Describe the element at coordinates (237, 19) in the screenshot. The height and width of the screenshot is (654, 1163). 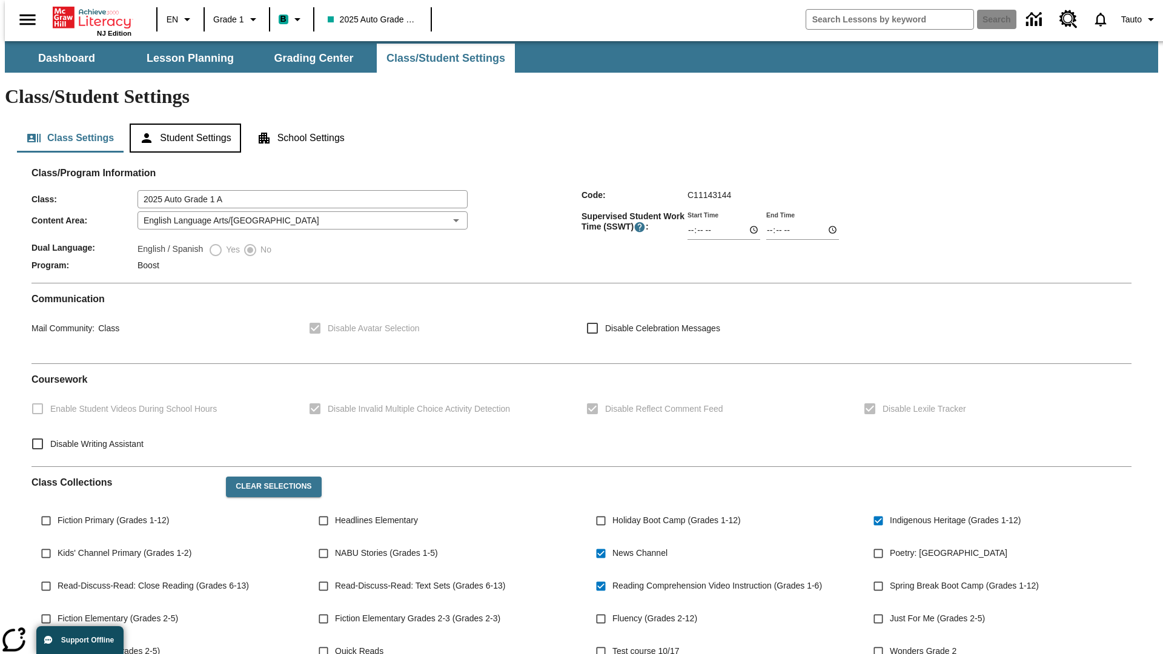
I see `button: Grade: Grade 1, Select a grade` at that location.